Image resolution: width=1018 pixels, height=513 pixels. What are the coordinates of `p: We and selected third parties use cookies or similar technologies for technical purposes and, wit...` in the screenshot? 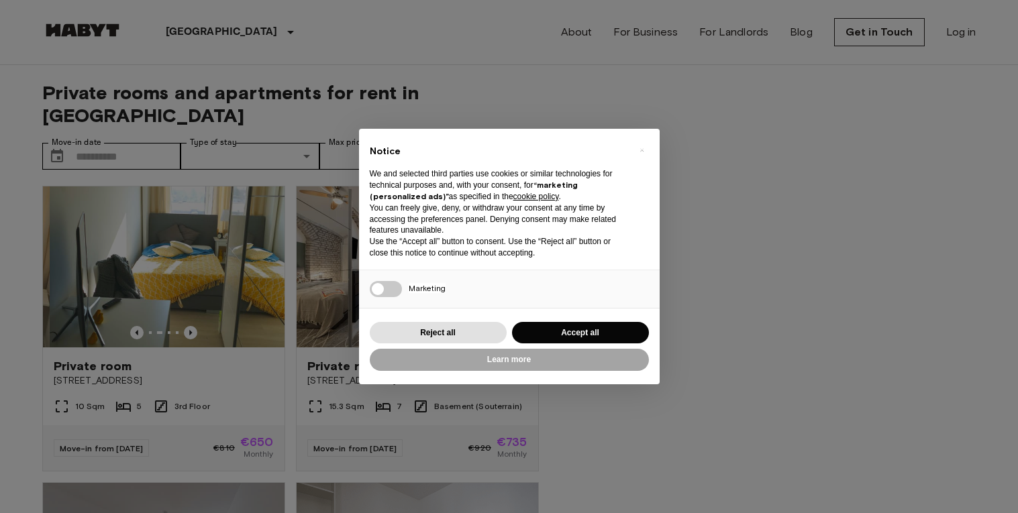 It's located at (499, 185).